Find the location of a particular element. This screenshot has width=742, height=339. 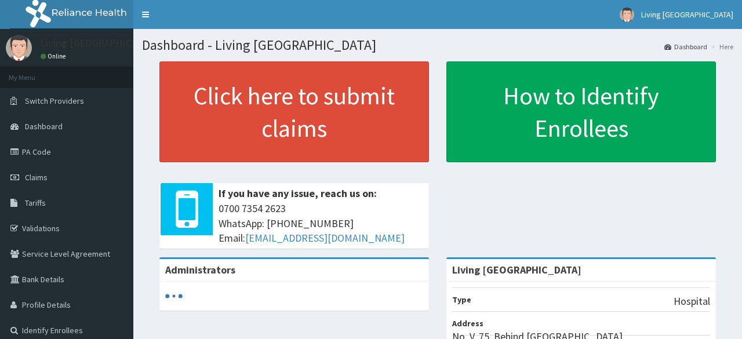

a: Online is located at coordinates (54, 56).